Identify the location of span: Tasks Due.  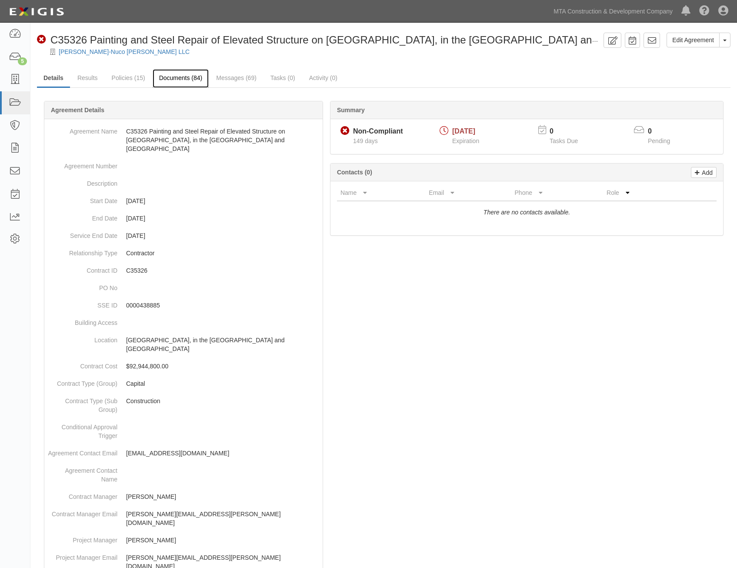
(563, 141).